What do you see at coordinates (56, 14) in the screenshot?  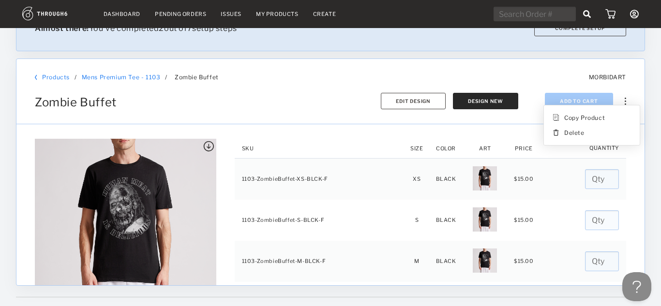 I see `img: logo.1c10ca64.svg` at bounding box center [56, 14].